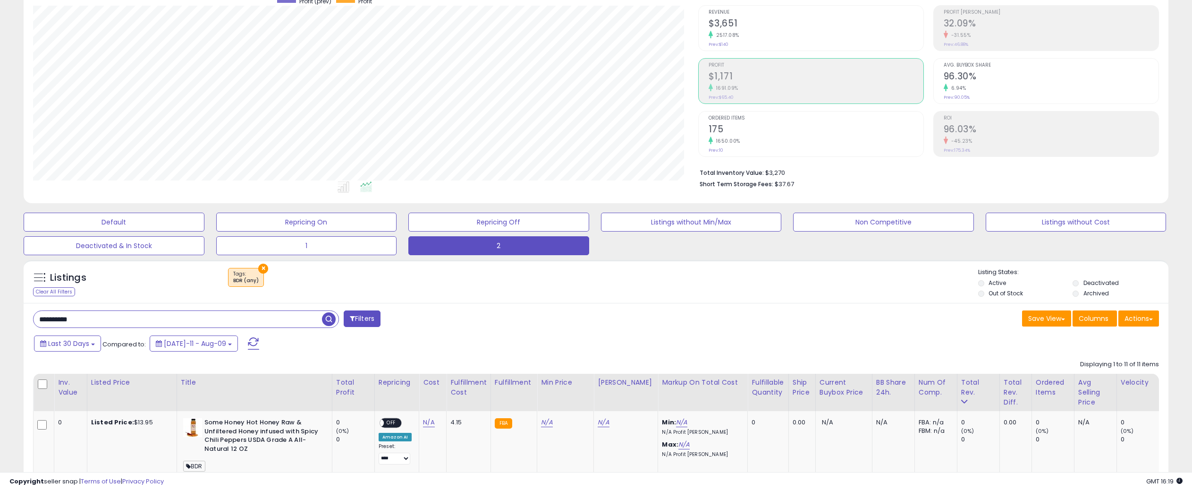 This screenshot has height=491, width=1192. I want to click on small: 1691.09%, so click(726, 88).